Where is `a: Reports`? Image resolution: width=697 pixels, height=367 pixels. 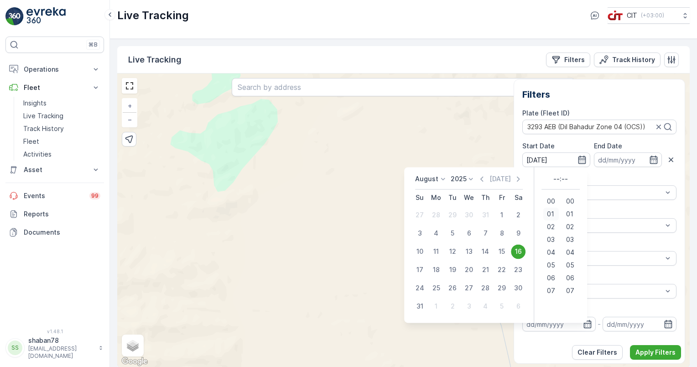
a: Reports is located at coordinates (55, 214).